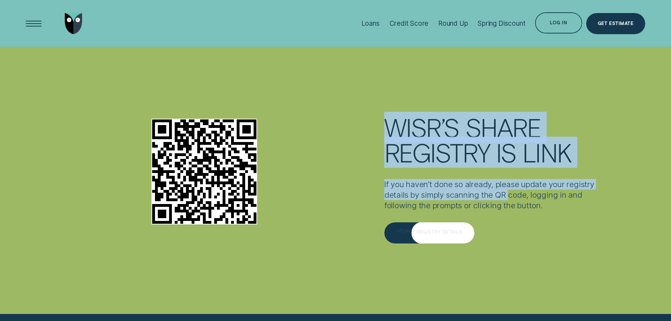 The image size is (671, 321). Describe the element at coordinates (429, 232) in the screenshot. I see `div: Update Registry Details` at that location.